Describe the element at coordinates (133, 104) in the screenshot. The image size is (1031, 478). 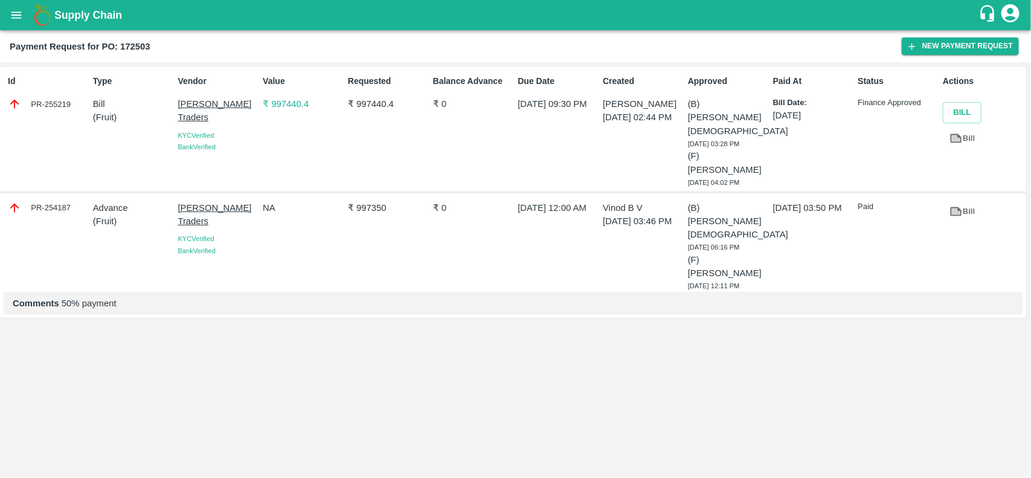
I see `p: Bill` at that location.